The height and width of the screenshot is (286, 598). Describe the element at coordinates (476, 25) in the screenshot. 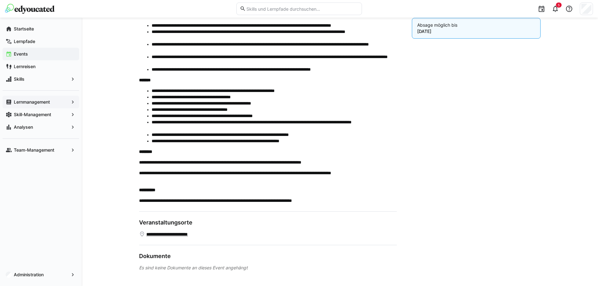

I see `p: Absage möglich bis` at that location.